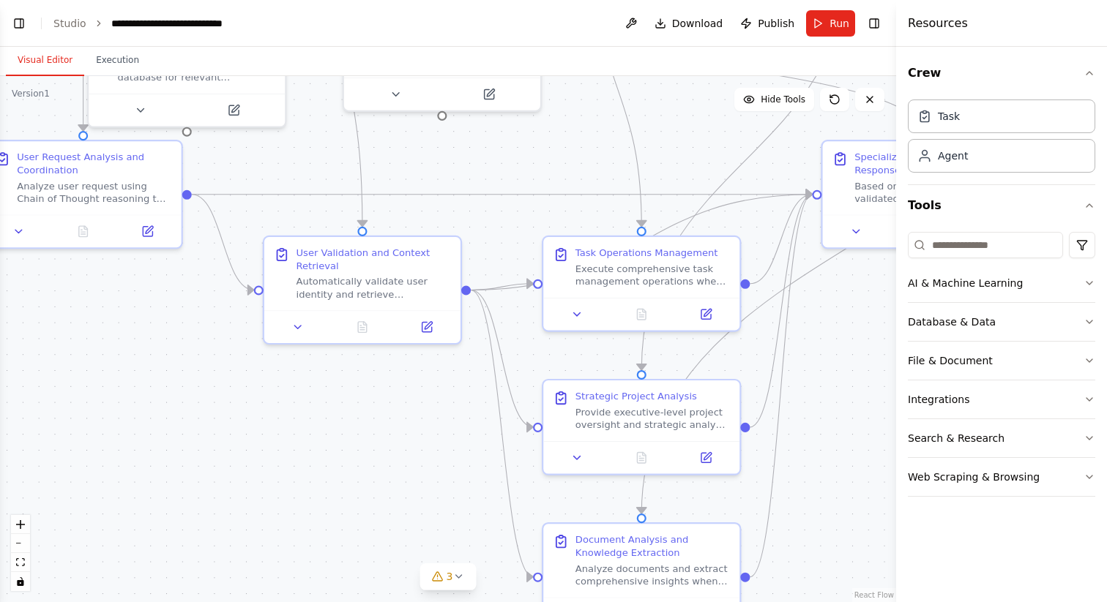 This screenshot has height=602, width=1107. What do you see at coordinates (1001, 438) in the screenshot?
I see `button: Search & Research` at bounding box center [1001, 438].